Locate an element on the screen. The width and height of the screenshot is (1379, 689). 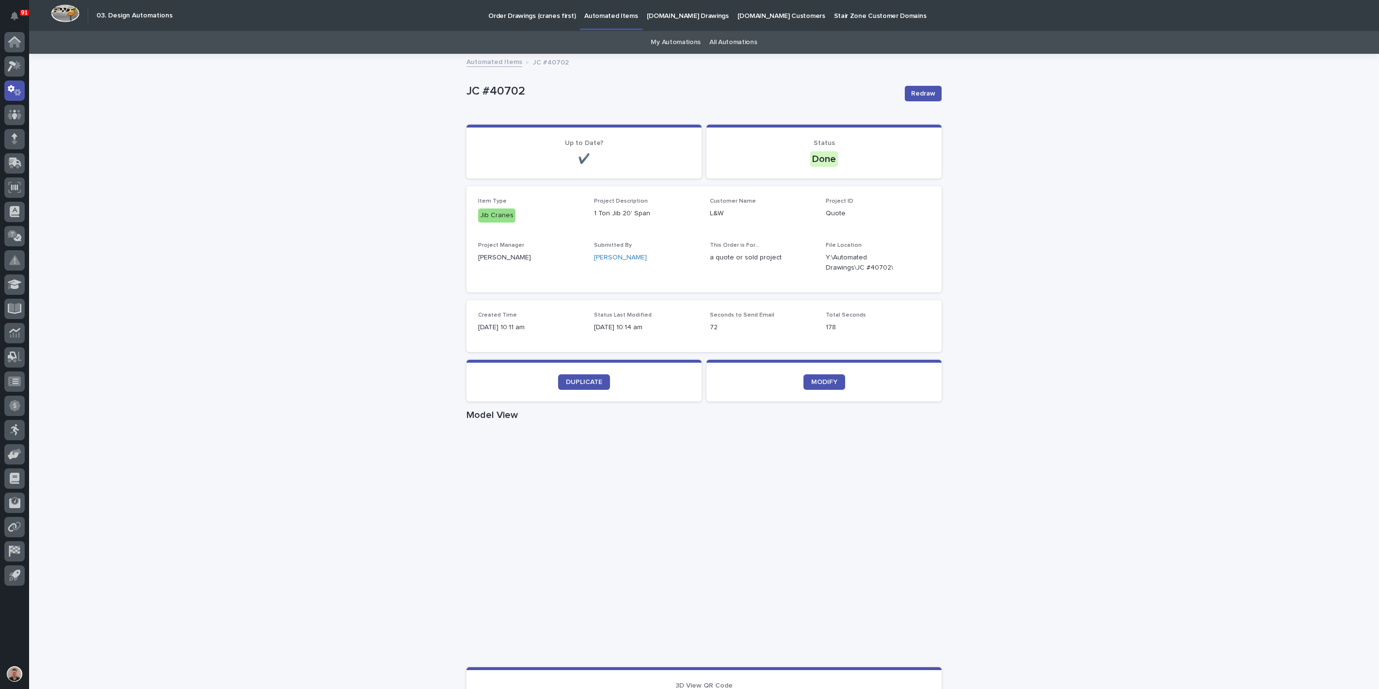
p: L&W is located at coordinates (762, 213).